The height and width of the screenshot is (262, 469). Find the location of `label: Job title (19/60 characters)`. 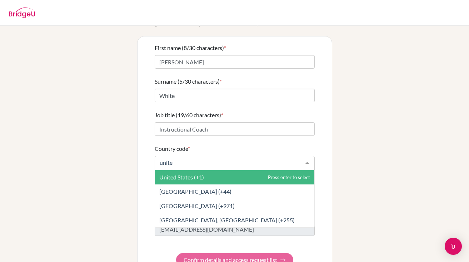

label: Job title (19/60 characters) is located at coordinates (189, 115).